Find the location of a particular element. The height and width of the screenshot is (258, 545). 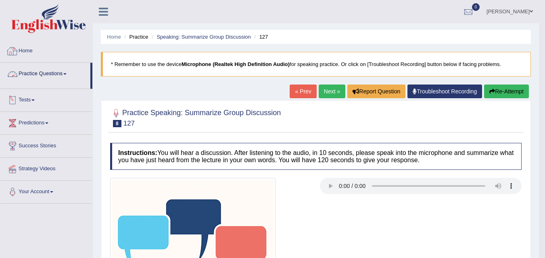

li: Practice is located at coordinates (135, 37).